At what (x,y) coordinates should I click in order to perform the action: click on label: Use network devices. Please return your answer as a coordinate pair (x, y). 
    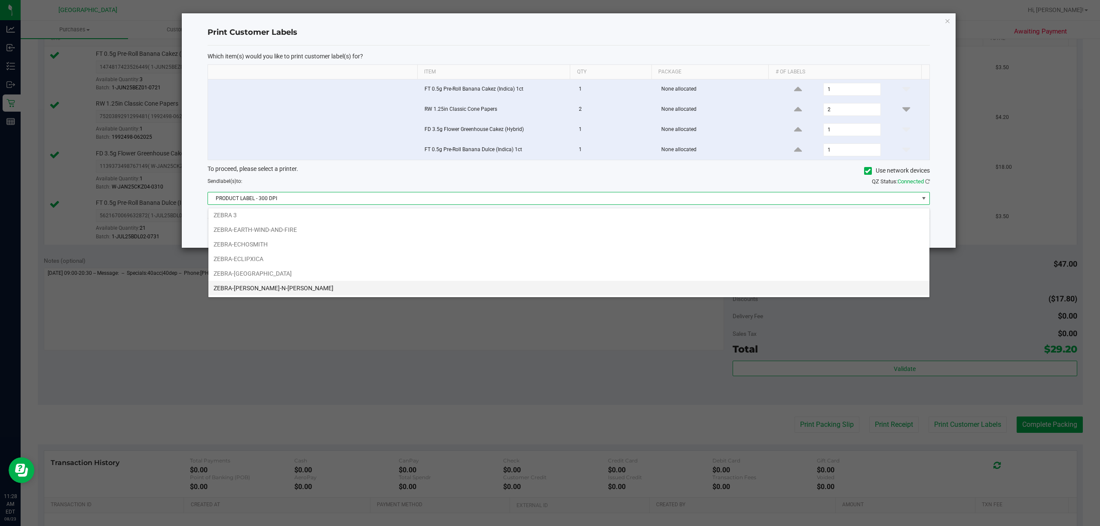
    Looking at the image, I should click on (897, 171).